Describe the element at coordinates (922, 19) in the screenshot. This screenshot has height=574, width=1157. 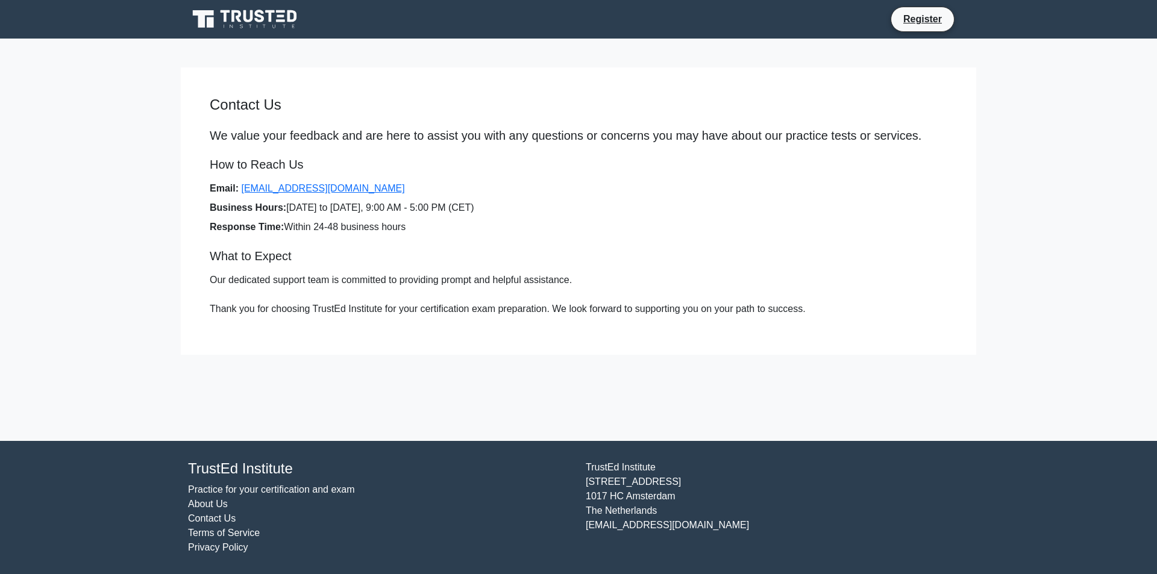
I see `a: Register` at that location.